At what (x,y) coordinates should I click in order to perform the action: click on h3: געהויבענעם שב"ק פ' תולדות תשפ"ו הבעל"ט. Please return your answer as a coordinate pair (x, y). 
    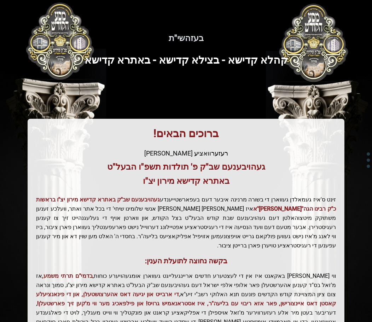
    Looking at the image, I should click on (186, 167).